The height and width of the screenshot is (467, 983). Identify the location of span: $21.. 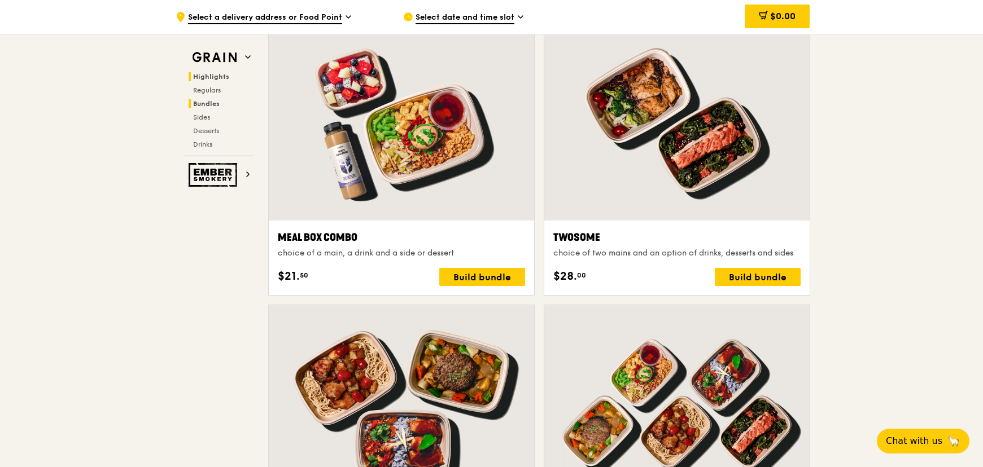
(289, 277).